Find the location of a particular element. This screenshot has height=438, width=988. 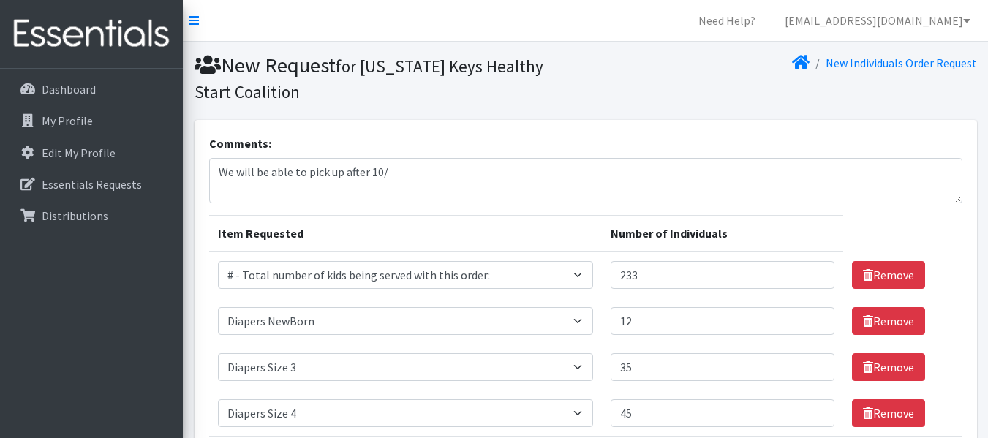

a: My Profile is located at coordinates (91, 121).